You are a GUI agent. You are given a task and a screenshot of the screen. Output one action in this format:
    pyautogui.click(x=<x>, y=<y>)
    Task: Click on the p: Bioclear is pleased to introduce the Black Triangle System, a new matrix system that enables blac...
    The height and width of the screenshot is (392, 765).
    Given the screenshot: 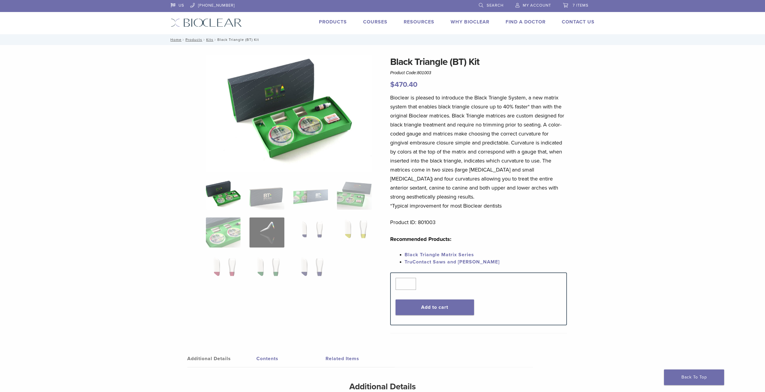 What is the action you would take?
    pyautogui.click(x=479, y=152)
    